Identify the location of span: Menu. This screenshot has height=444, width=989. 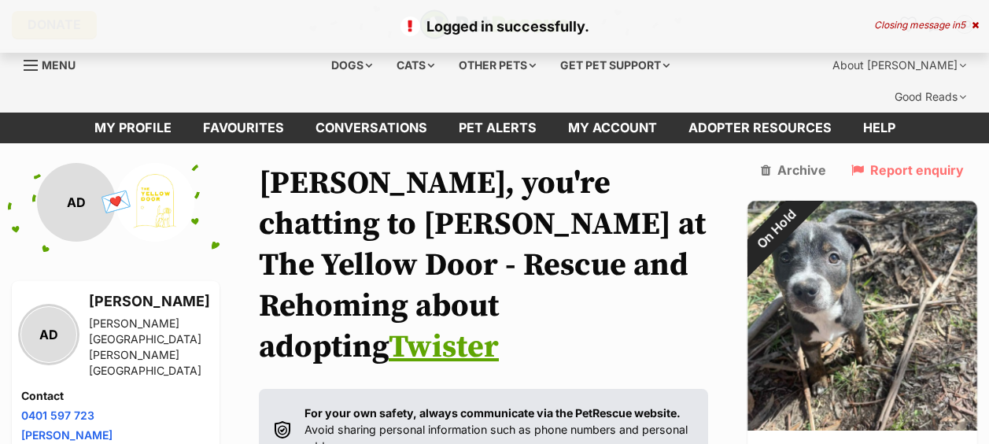
(58, 65).